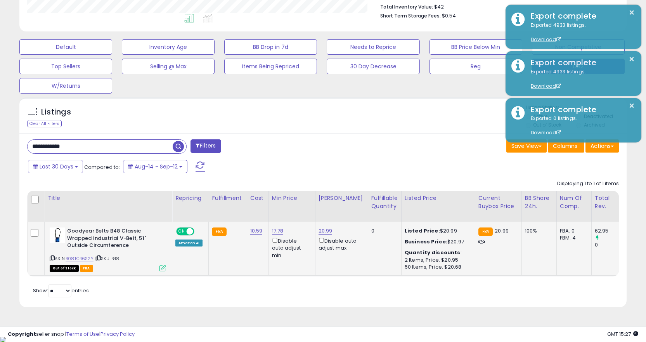  What do you see at coordinates (573, 238) in the screenshot?
I see `div: FBM: 4` at bounding box center [573, 238].